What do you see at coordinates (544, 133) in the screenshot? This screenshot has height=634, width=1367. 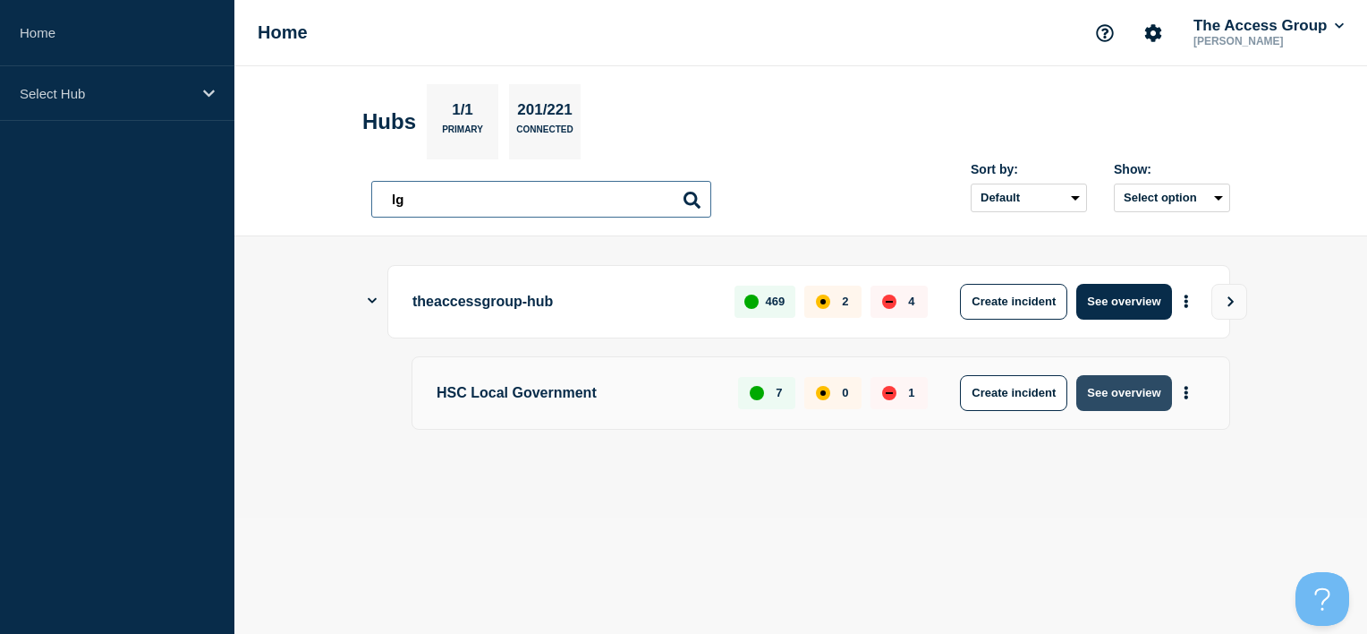 I see `p: Connected` at bounding box center [544, 133].